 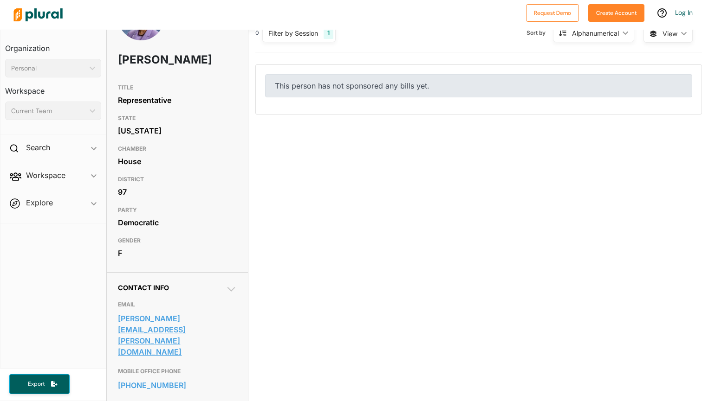 I want to click on div: Filter by Session, so click(x=293, y=33).